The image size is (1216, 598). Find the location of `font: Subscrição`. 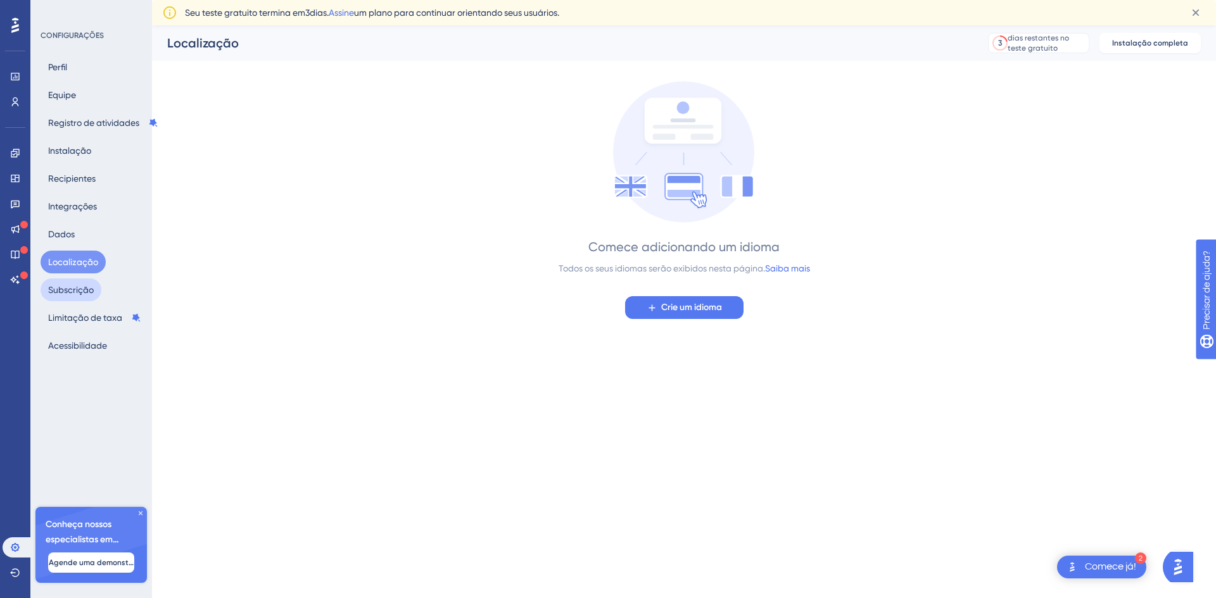

font: Subscrição is located at coordinates (71, 290).